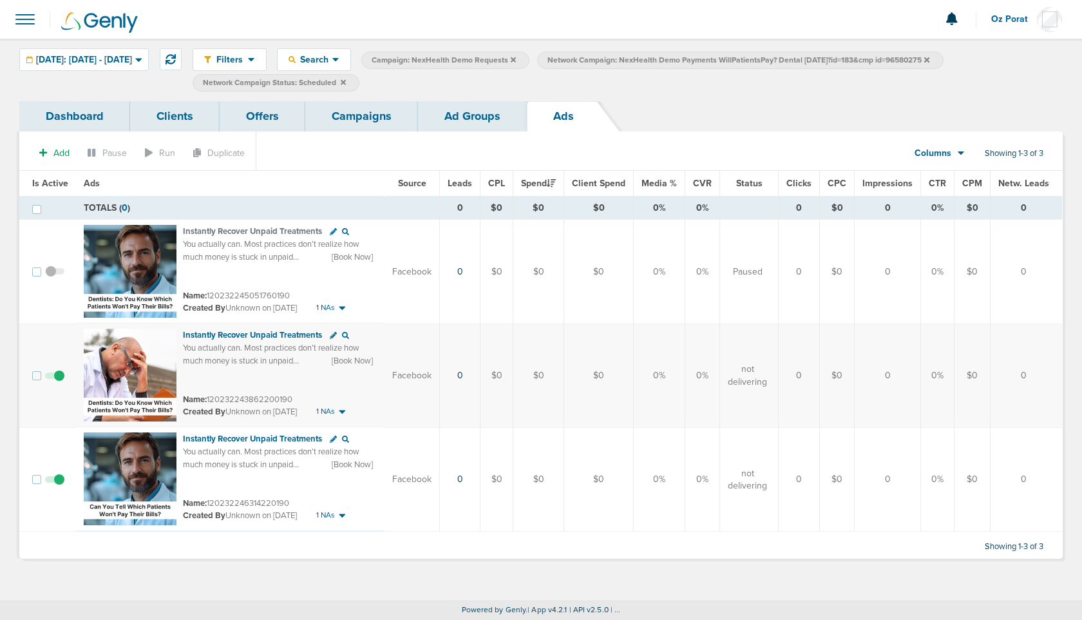 The image size is (1082, 620). Describe the element at coordinates (54, 153) in the screenshot. I see `button: Add` at that location.